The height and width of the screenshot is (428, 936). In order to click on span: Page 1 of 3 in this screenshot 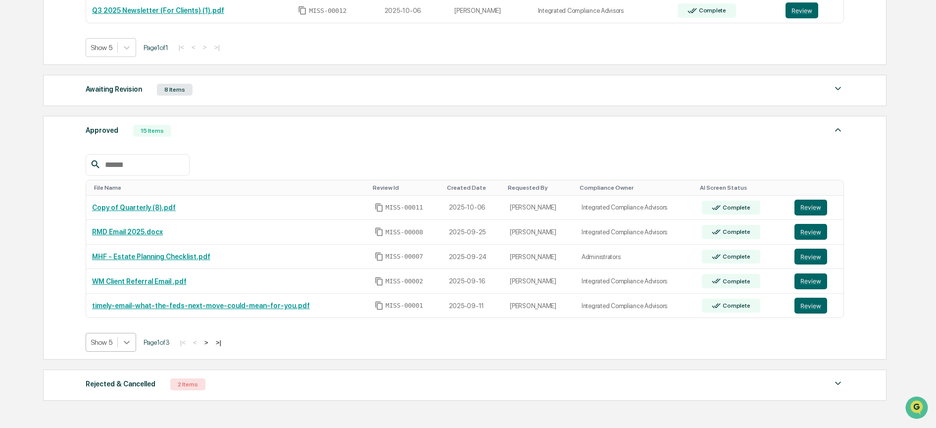, I will do `click(156, 342)`.